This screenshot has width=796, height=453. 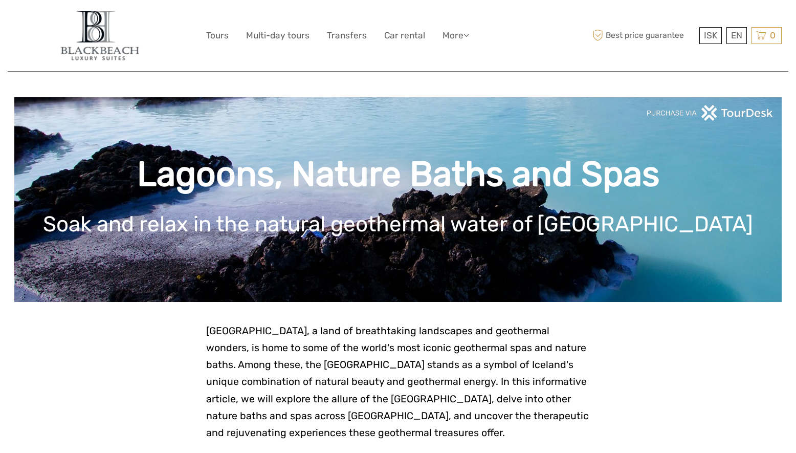 What do you see at coordinates (99, 35) in the screenshot?
I see `img: 821-d0172702-669c-46bc-8e7c-1716aae4eeb1_logo_big.jpg` at bounding box center [99, 35].